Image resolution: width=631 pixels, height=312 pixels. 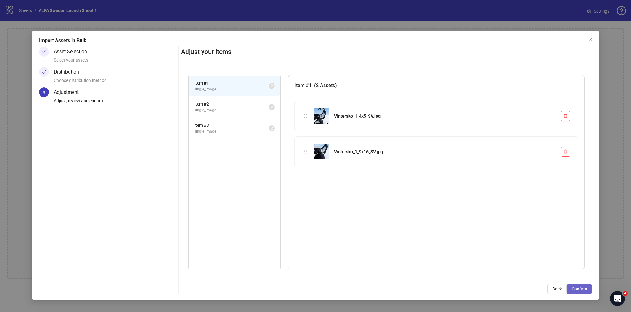 I want to click on span: Item # 3, so click(x=231, y=125).